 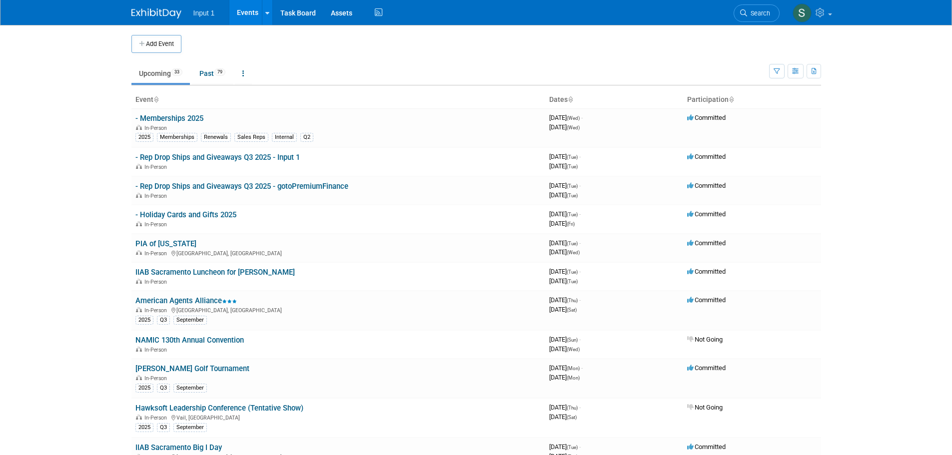 What do you see at coordinates (251, 137) in the screenshot?
I see `div: Sales Reps` at bounding box center [251, 137].